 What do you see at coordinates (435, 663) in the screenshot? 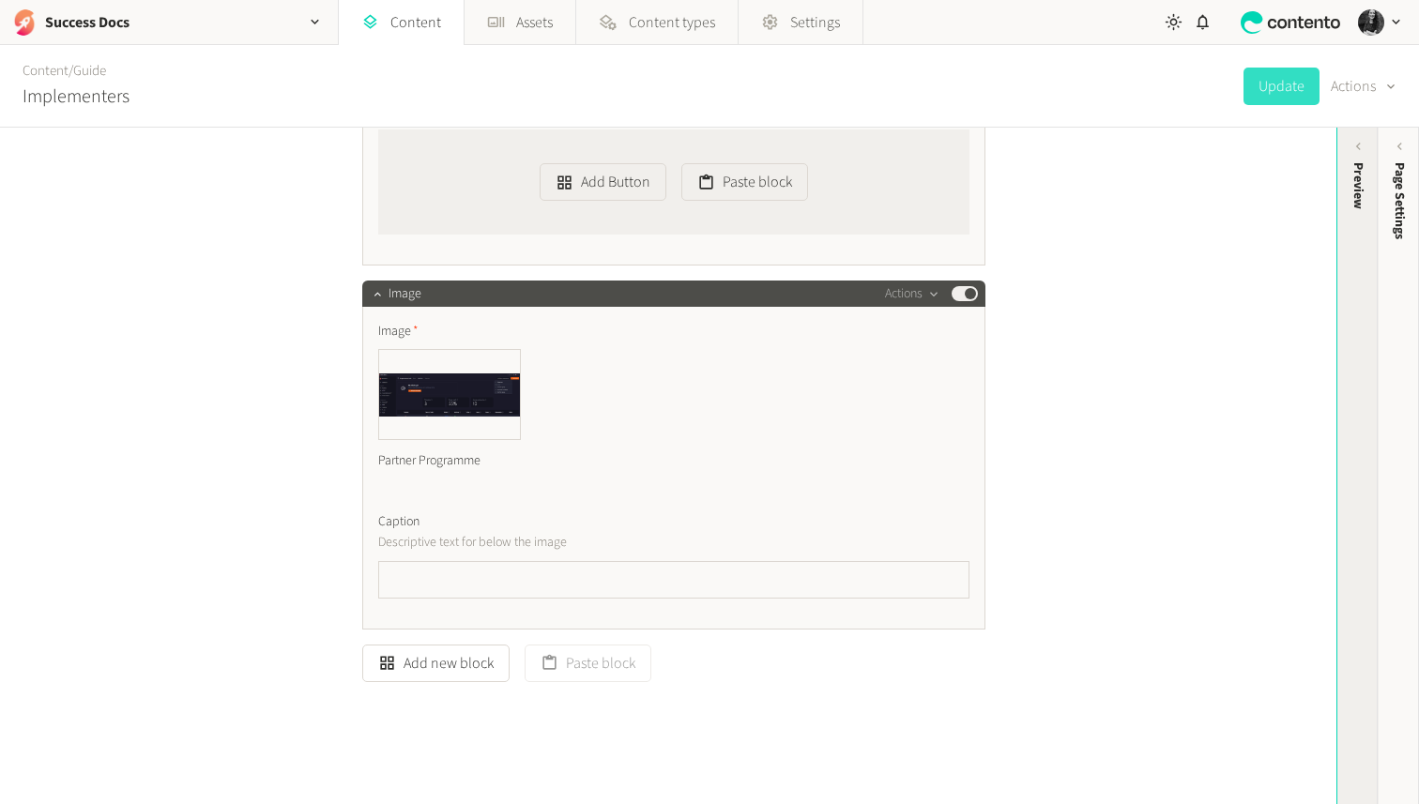
I see `button: Add new block` at bounding box center [435, 663].